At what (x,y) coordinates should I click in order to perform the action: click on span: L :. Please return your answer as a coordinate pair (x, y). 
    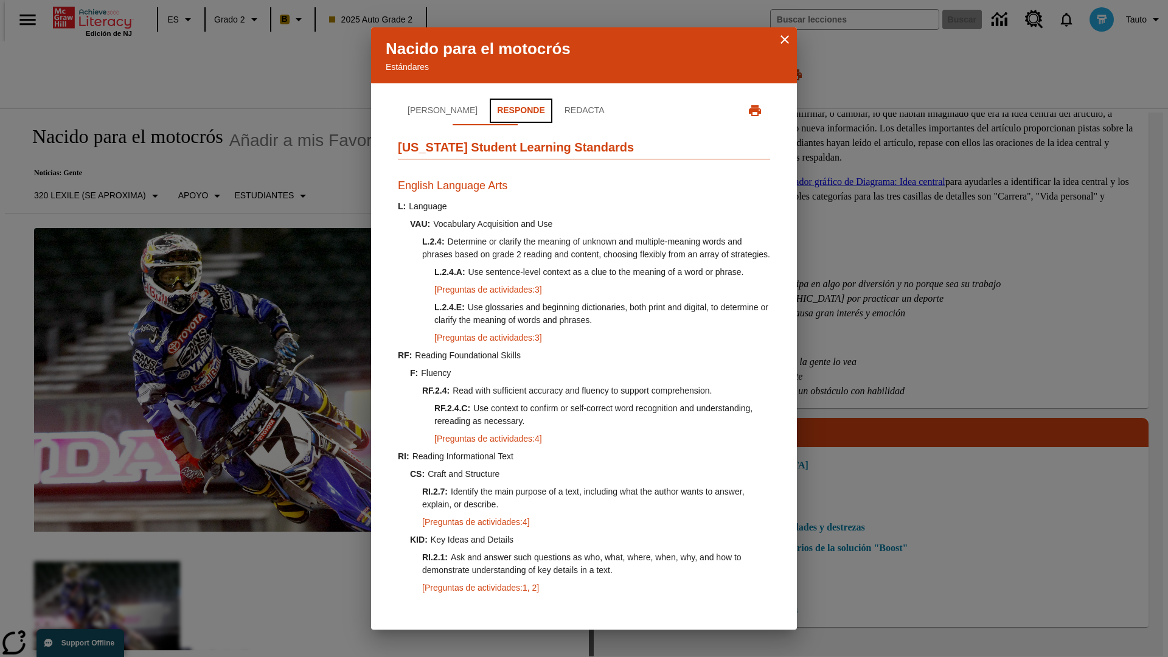
    Looking at the image, I should click on (402, 206).